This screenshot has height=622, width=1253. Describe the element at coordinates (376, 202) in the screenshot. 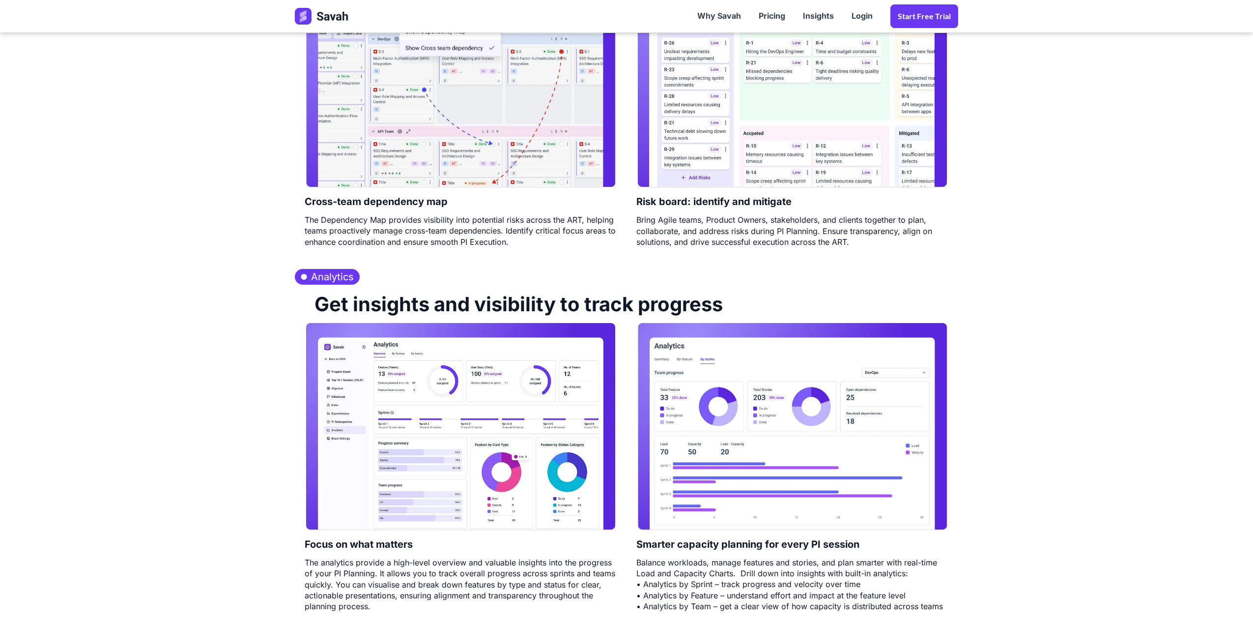

I see `h4: Cross-team dependency map` at that location.